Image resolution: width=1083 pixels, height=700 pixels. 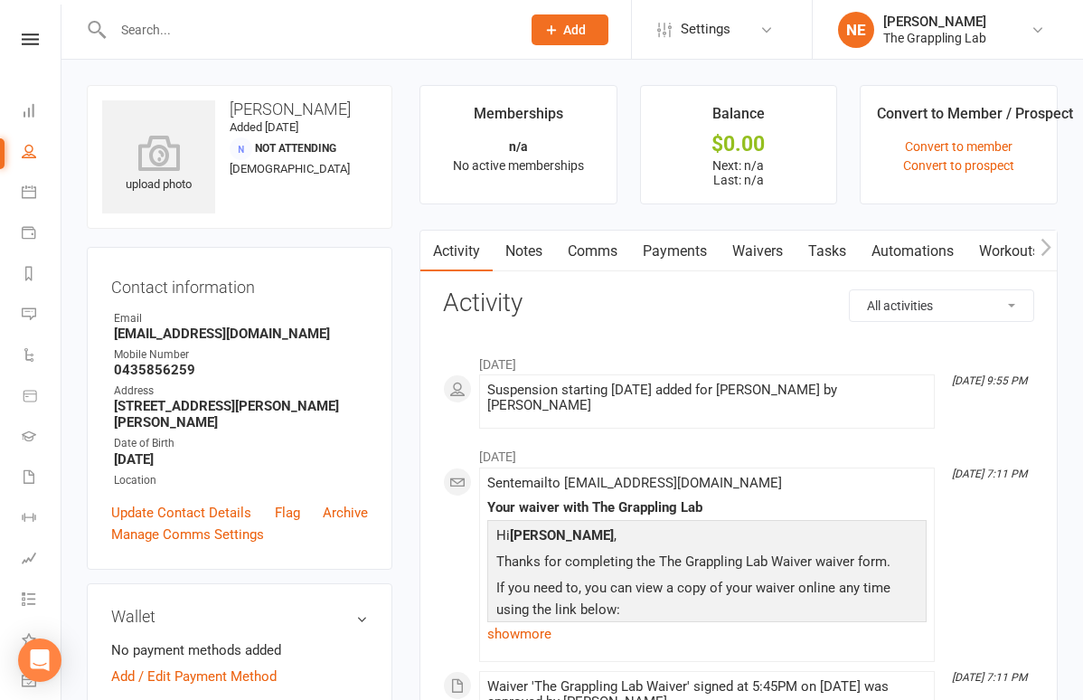 I want to click on a: Update Contact Details, so click(x=181, y=512).